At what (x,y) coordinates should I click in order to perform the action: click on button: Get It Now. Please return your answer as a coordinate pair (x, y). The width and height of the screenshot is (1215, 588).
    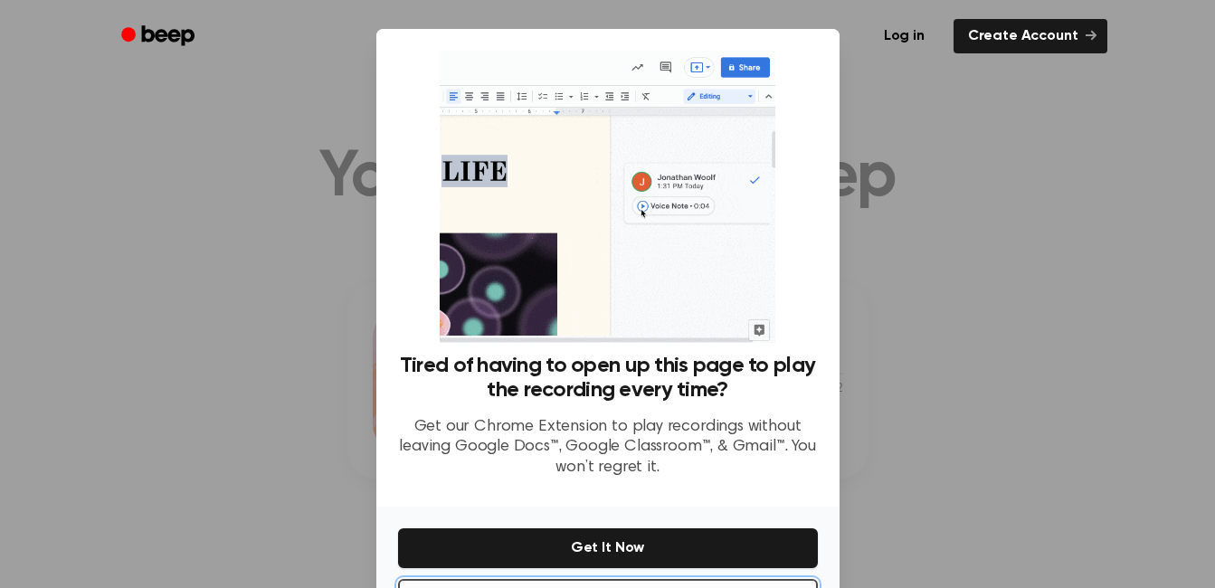
    Looking at the image, I should click on (608, 548).